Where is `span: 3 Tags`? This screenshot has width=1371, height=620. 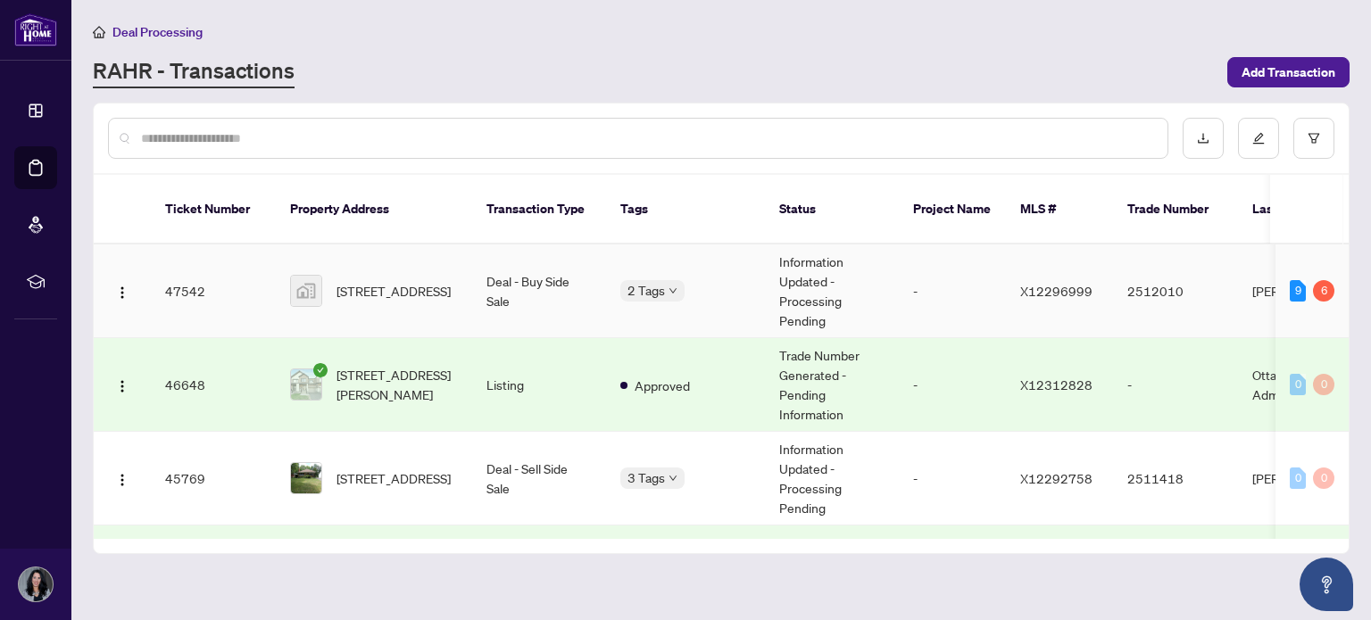
span: 3 Tags is located at coordinates (646, 477).